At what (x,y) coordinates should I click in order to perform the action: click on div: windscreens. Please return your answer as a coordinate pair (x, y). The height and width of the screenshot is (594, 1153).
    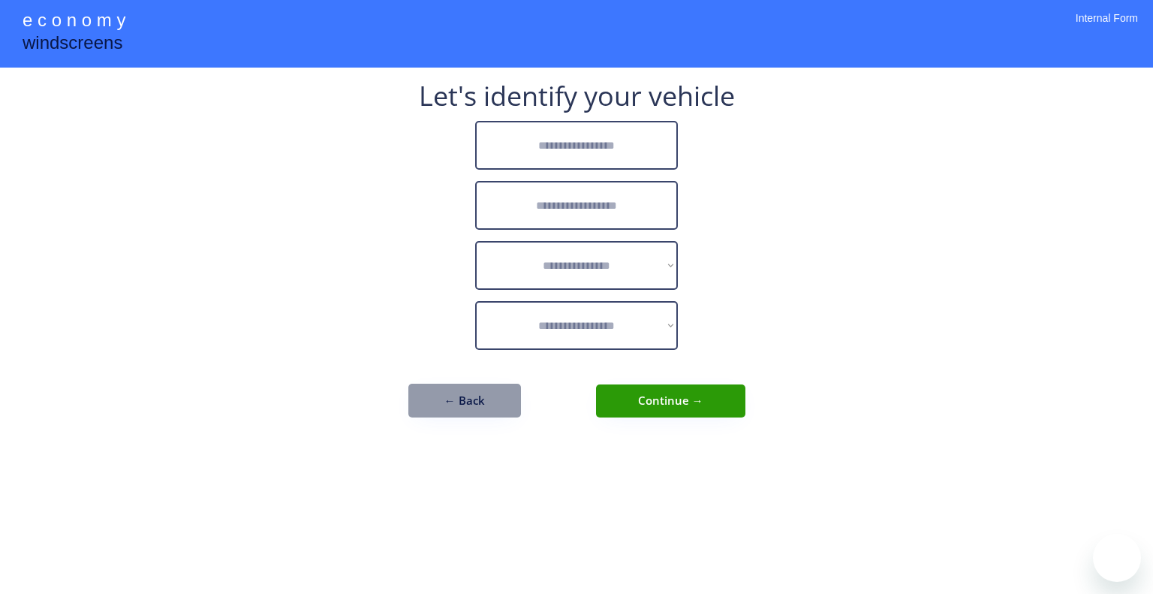
    Looking at the image, I should click on (72, 44).